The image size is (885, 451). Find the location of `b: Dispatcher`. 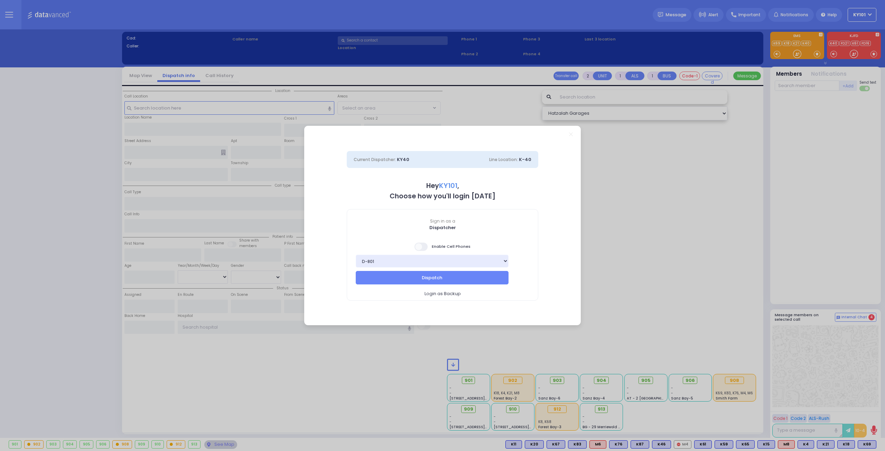

b: Dispatcher is located at coordinates (443, 228).